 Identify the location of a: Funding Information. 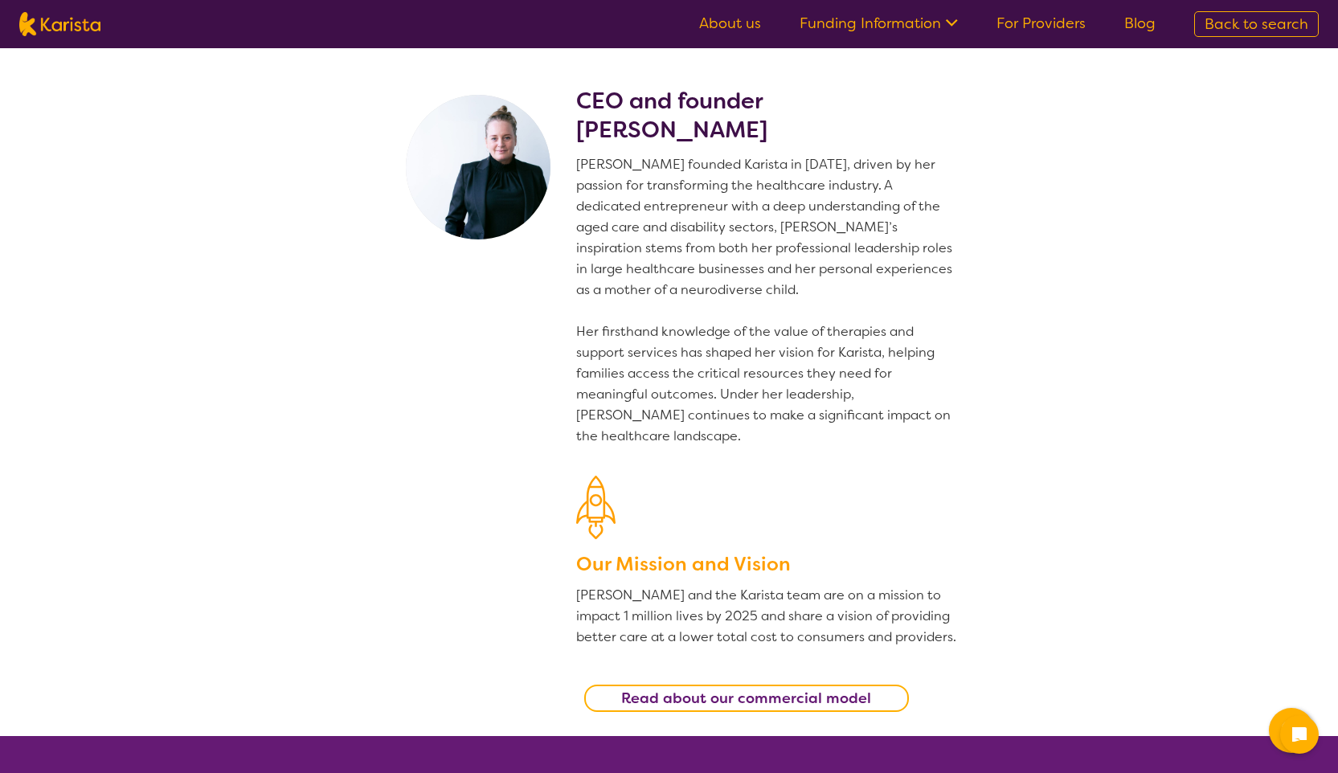
(878, 23).